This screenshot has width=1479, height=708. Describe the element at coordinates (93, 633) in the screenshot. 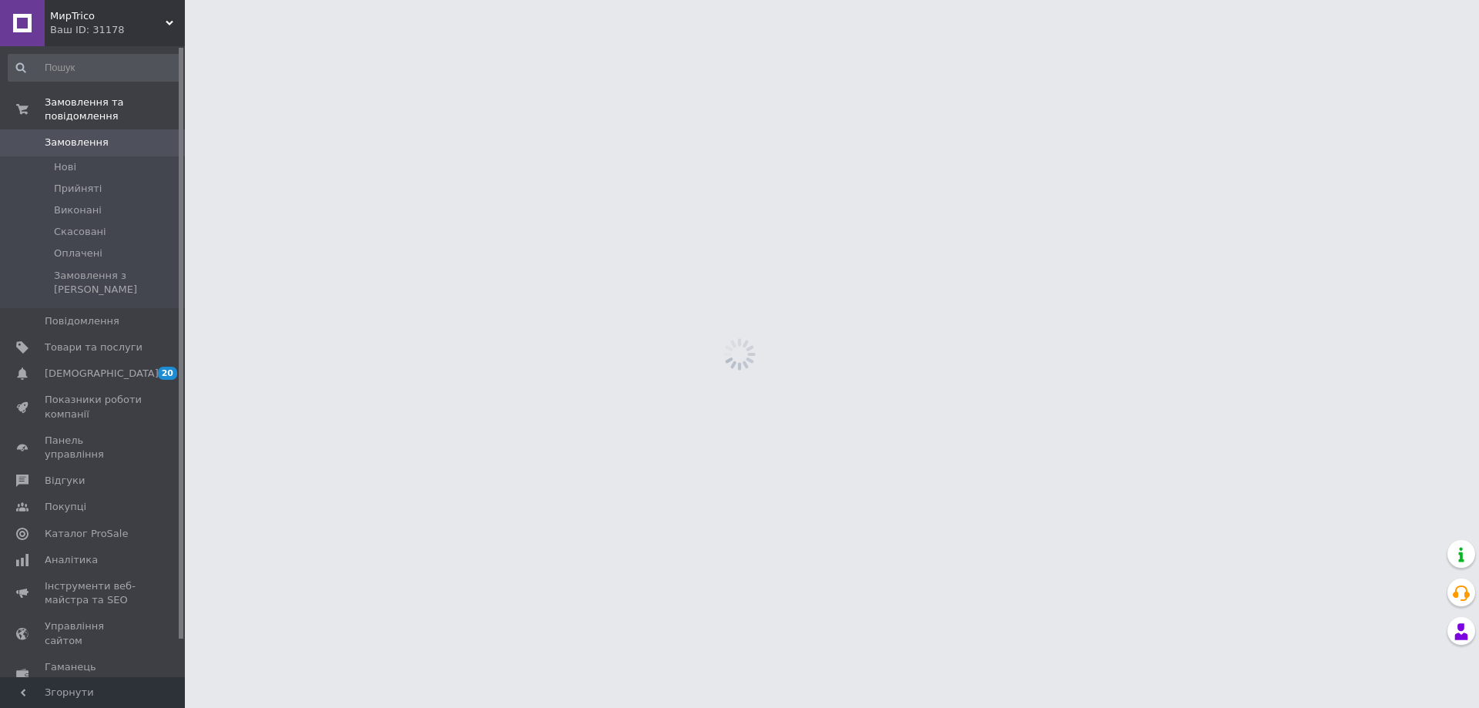

I see `span: Управління сайтом` at that location.